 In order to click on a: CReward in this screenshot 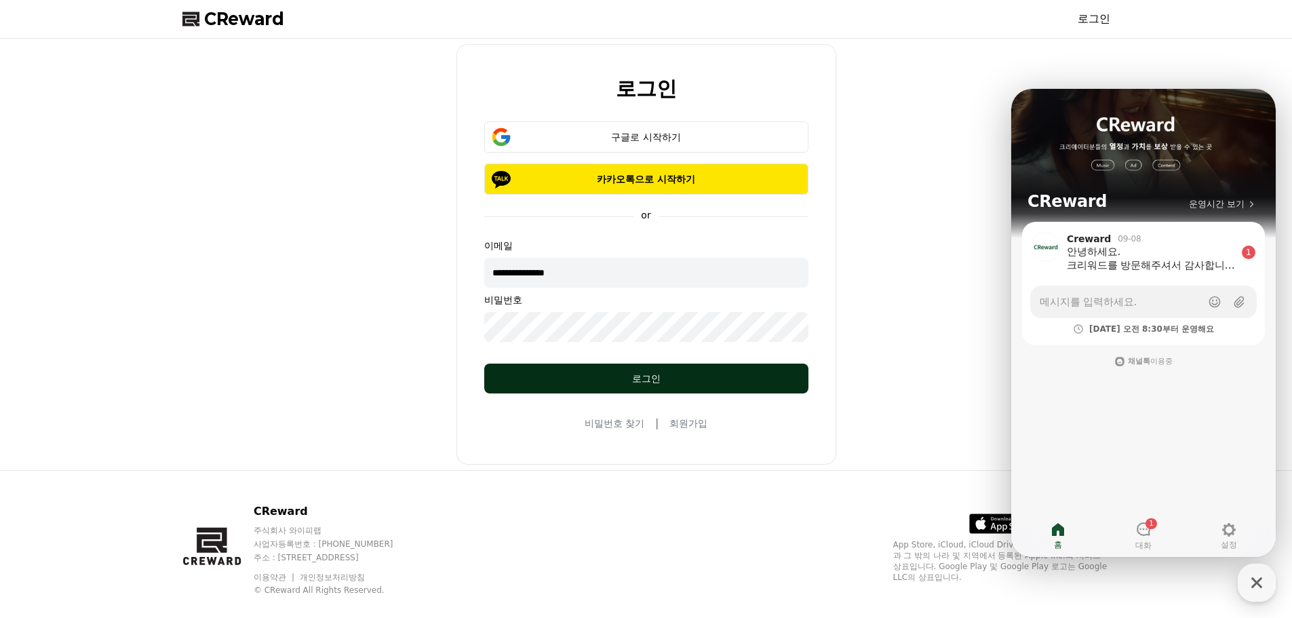, I will do `click(233, 19)`.